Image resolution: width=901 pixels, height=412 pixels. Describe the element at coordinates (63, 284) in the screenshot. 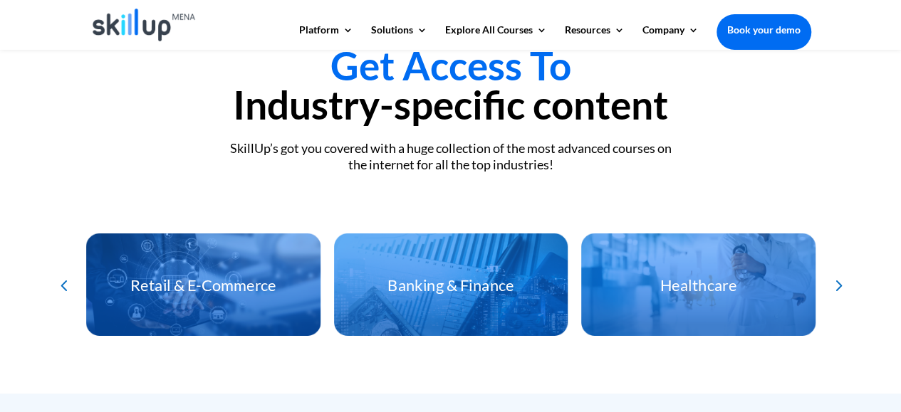

I see `div: Previous slide` at that location.